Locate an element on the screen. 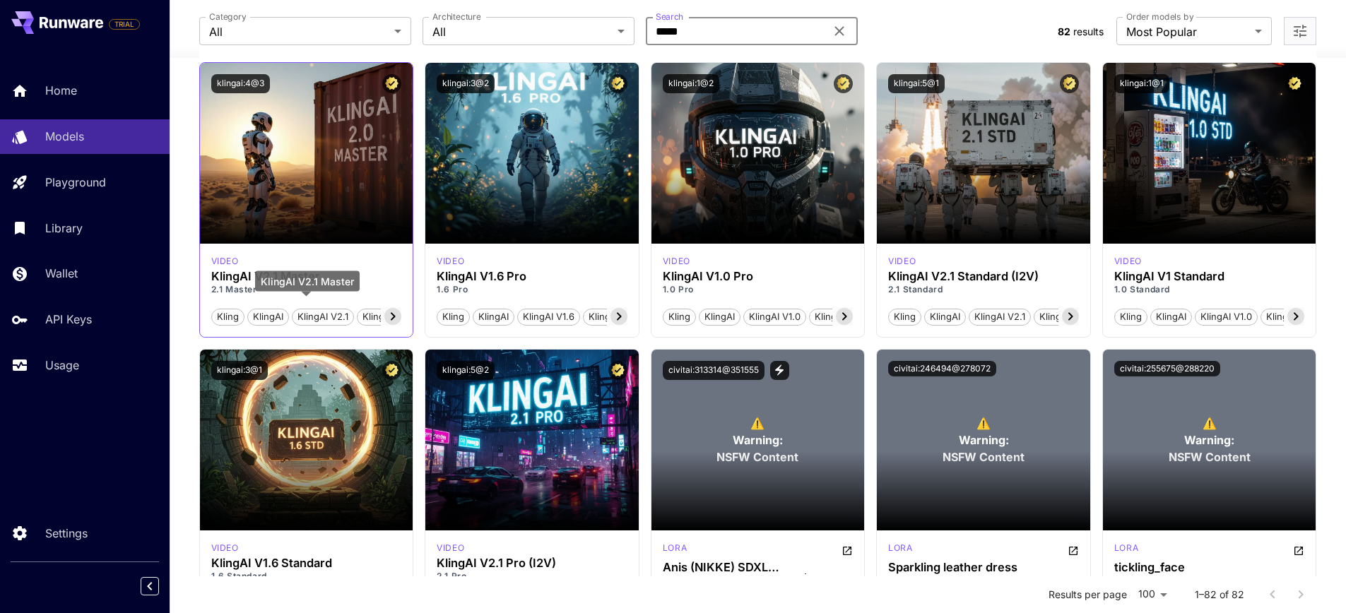 The width and height of the screenshot is (1346, 613). h3: KlingAI V1 Standard is located at coordinates (1209, 276).